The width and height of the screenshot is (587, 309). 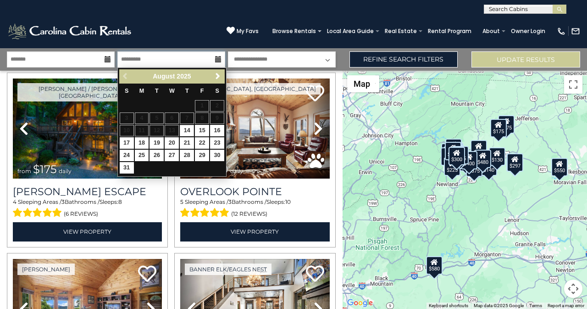 What do you see at coordinates (202, 91) in the screenshot?
I see `span: Friday` at bounding box center [202, 91].